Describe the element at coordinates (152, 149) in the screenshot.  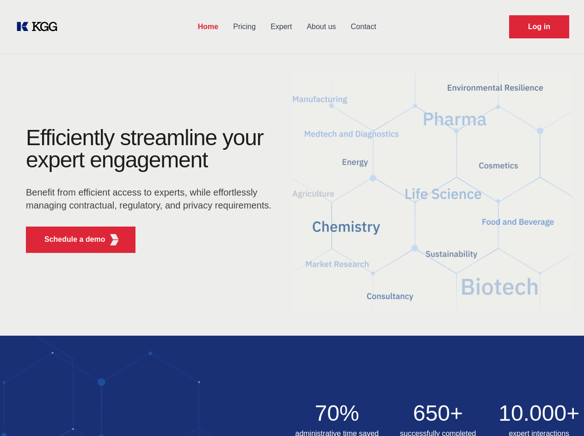
I see `h1: Efficiently streamline your expert engagement` at that location.